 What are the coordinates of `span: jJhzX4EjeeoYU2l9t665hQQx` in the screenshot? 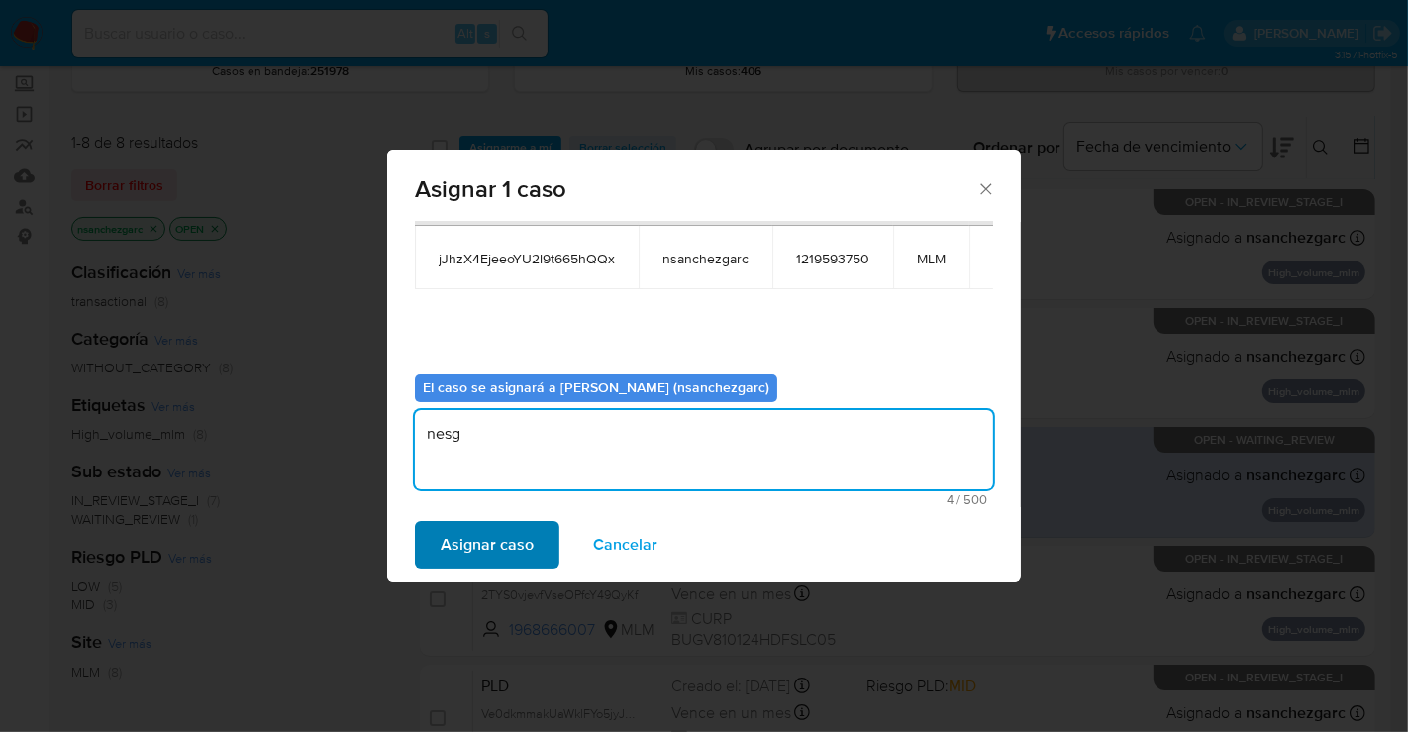 It's located at (527, 258).